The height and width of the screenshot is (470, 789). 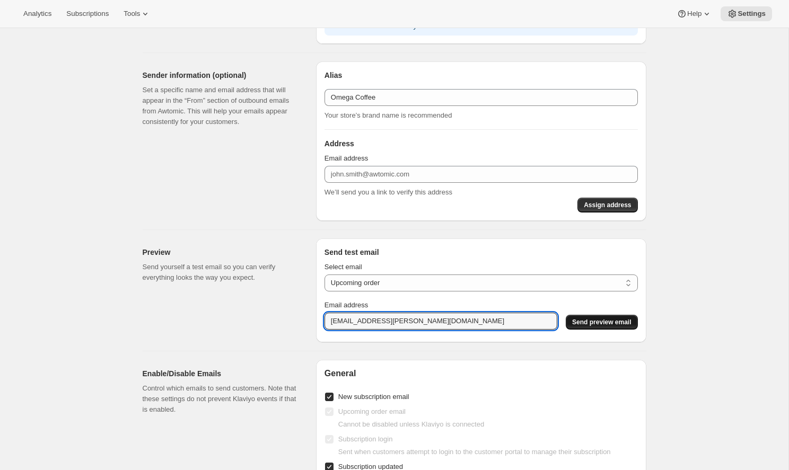 What do you see at coordinates (607, 205) in the screenshot?
I see `span: Assign address` at bounding box center [607, 205].